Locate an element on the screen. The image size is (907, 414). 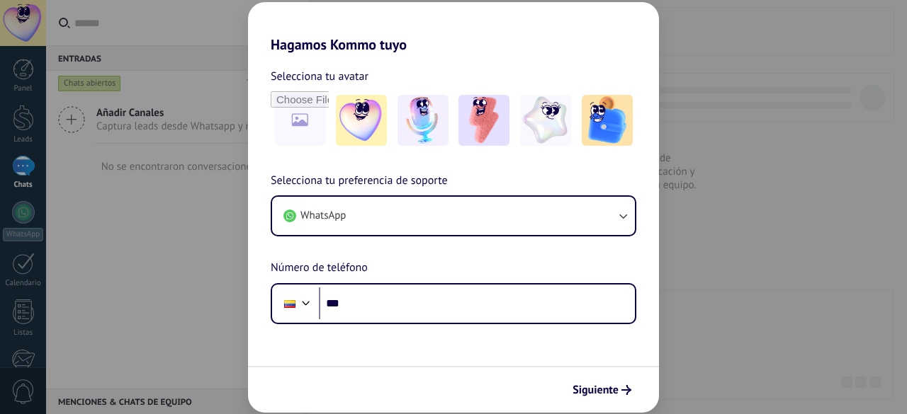
span: Selecciona tu preferencia de soporte is located at coordinates (359, 181).